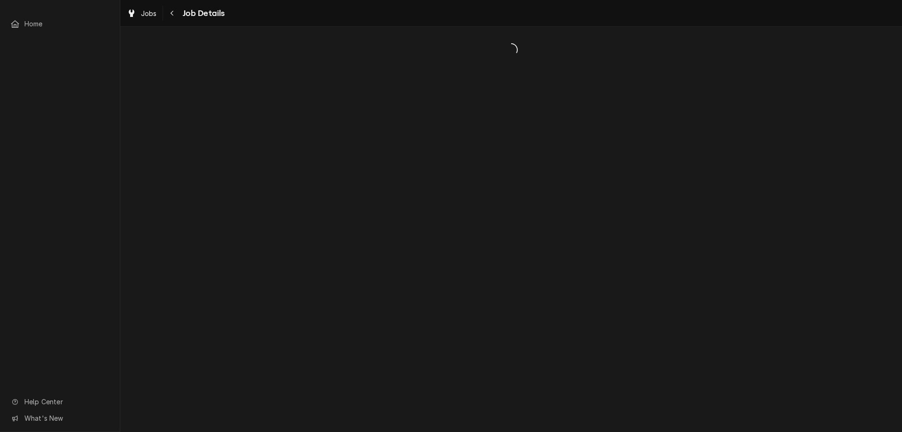 This screenshot has height=432, width=902. I want to click on a: Jobs, so click(142, 13).